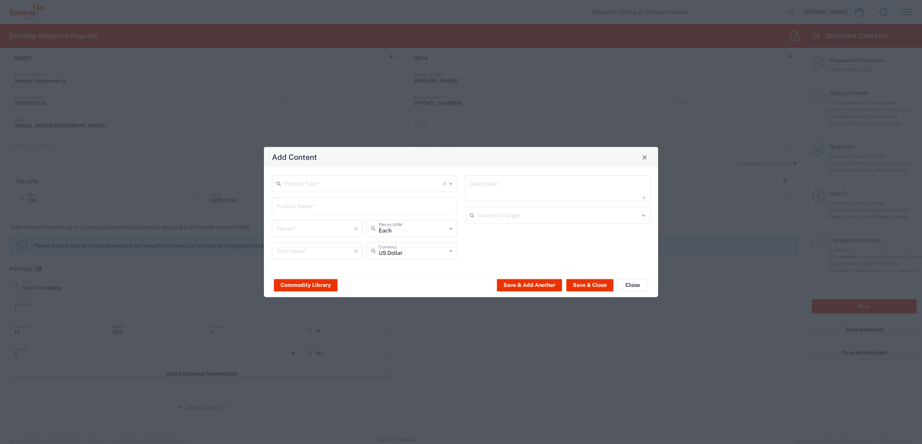 This screenshot has width=922, height=444. I want to click on h4: Add Content, so click(294, 157).